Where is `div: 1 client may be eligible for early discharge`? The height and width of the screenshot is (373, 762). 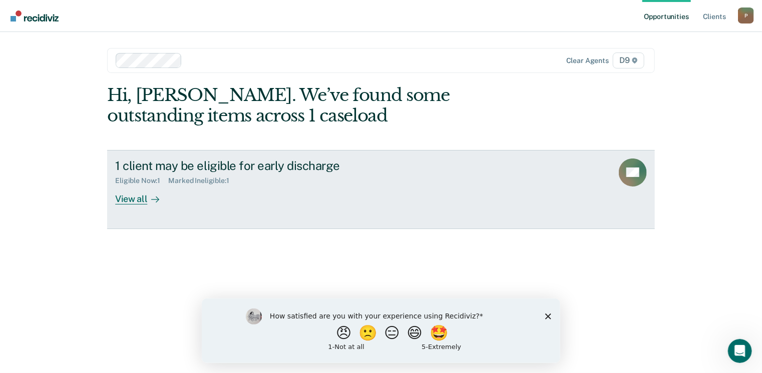 div: 1 client may be eligible for early discharge is located at coordinates (291, 166).